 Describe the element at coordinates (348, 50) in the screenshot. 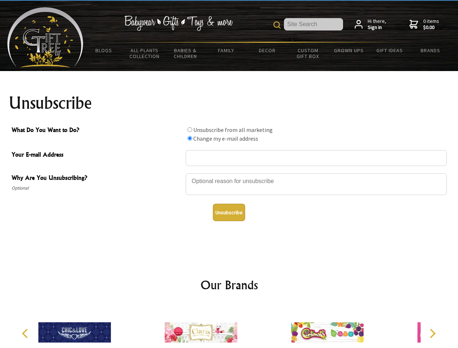

I see `a: Grown Ups` at that location.